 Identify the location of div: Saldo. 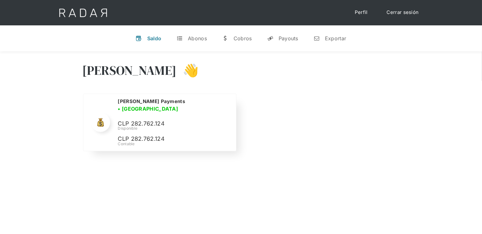
(154, 38).